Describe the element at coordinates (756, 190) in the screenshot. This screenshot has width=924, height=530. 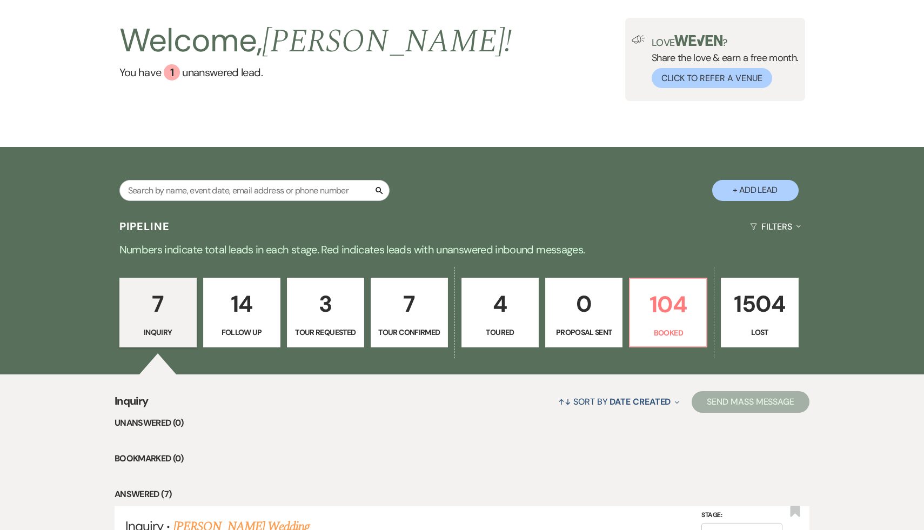
I see `button: + Add Lead` at that location.